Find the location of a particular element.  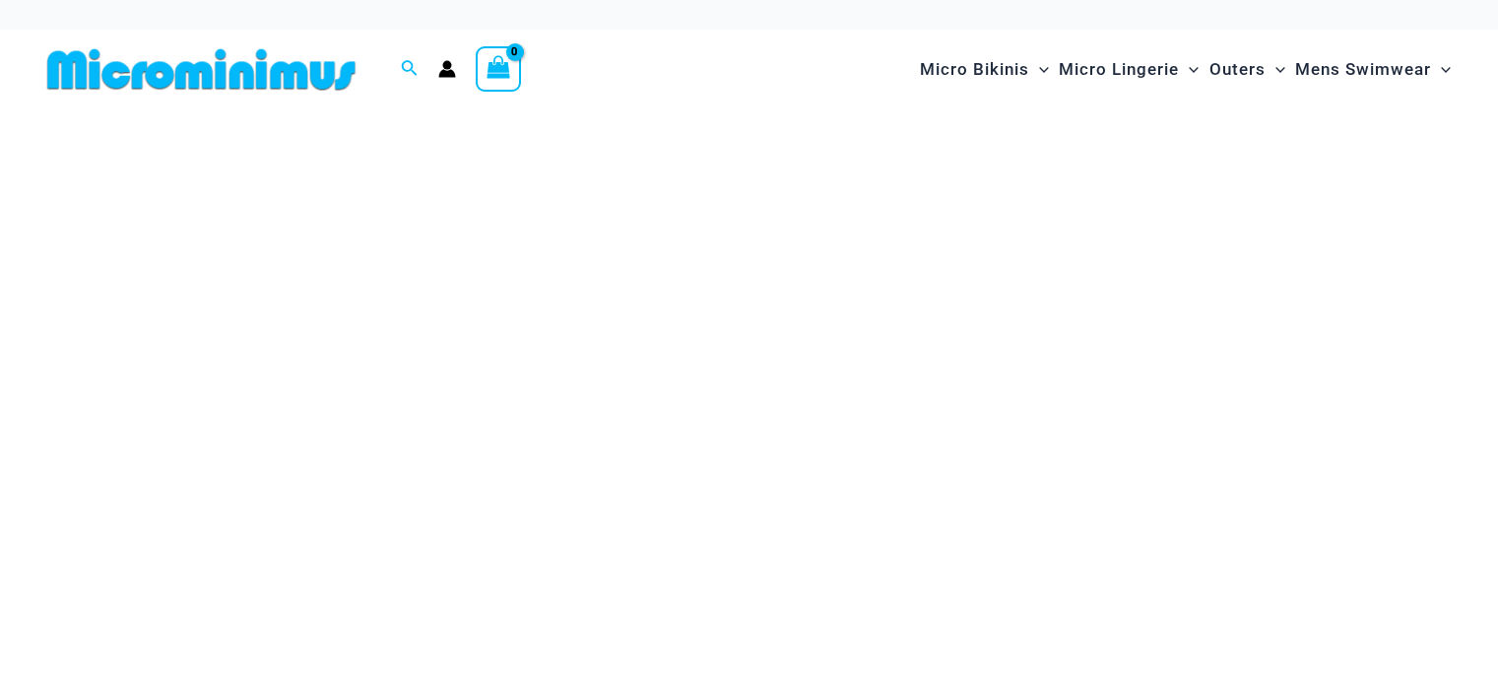

a: Micro LingerieMenu ToggleMenu Toggle is located at coordinates (1129, 69).